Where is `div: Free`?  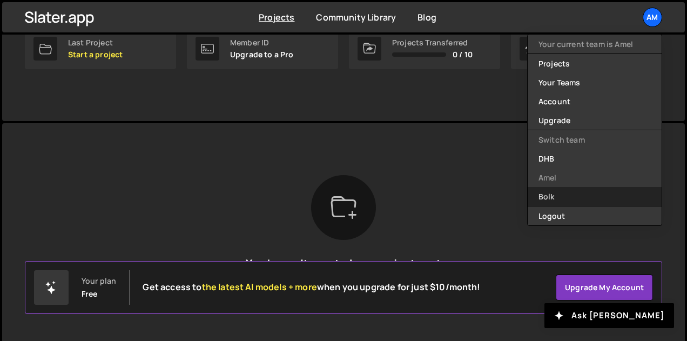 div: Free is located at coordinates (90, 294).